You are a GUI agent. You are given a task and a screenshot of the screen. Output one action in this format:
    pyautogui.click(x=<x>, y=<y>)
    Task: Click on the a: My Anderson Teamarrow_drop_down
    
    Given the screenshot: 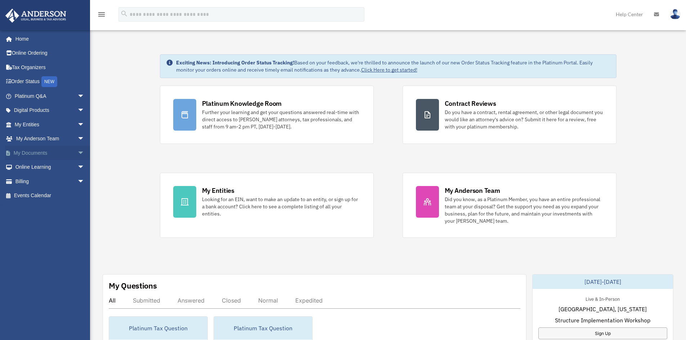 What is the action you would take?
    pyautogui.click(x=50, y=139)
    